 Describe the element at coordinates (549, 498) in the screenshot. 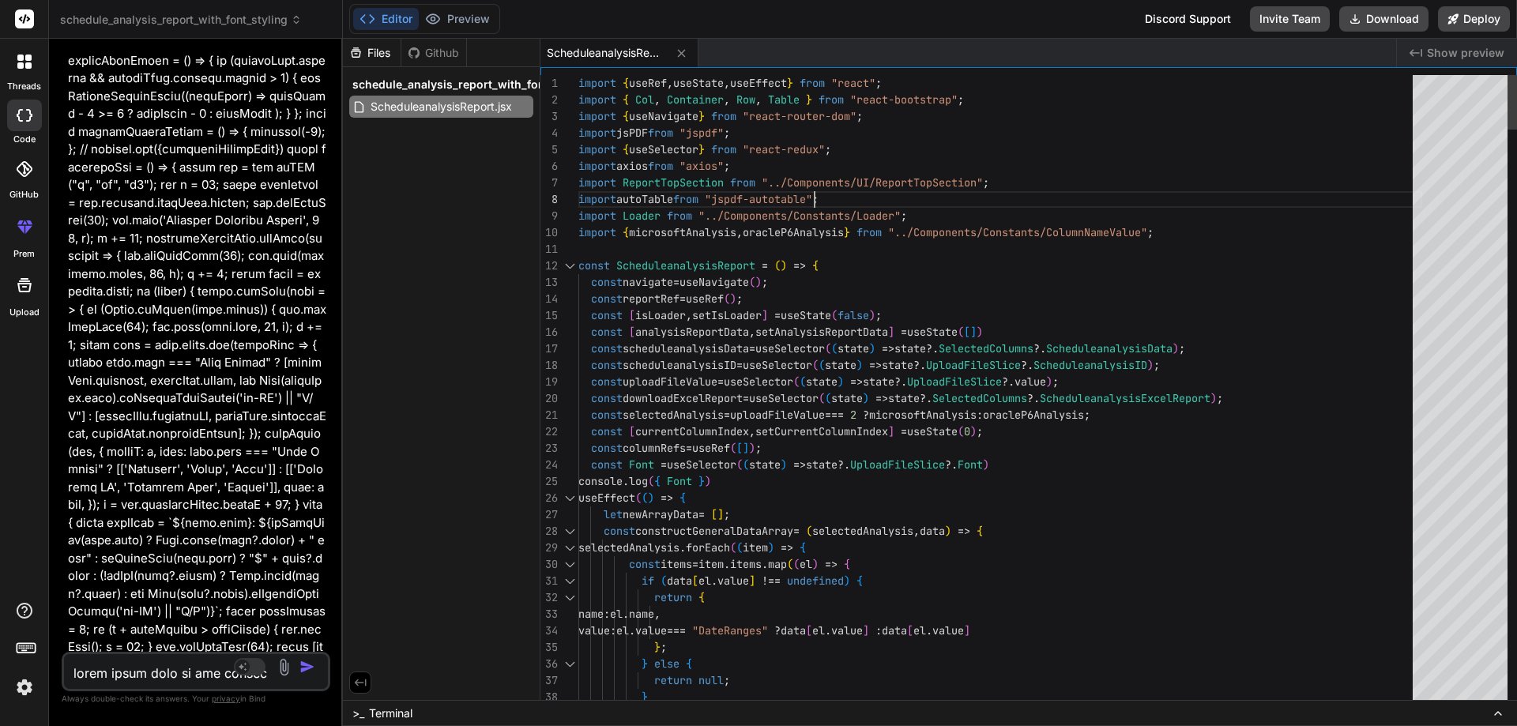

I see `div: 26` at that location.